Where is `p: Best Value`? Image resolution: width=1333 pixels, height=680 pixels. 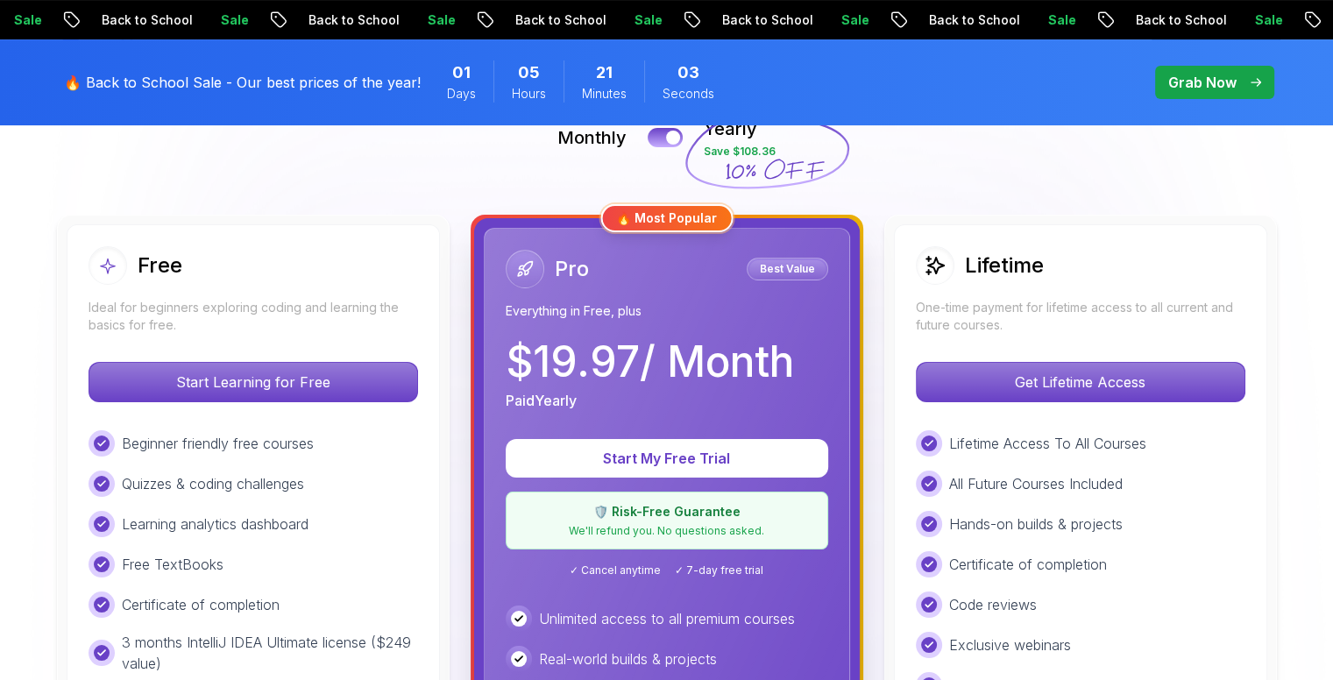
p: Best Value is located at coordinates (787, 269).